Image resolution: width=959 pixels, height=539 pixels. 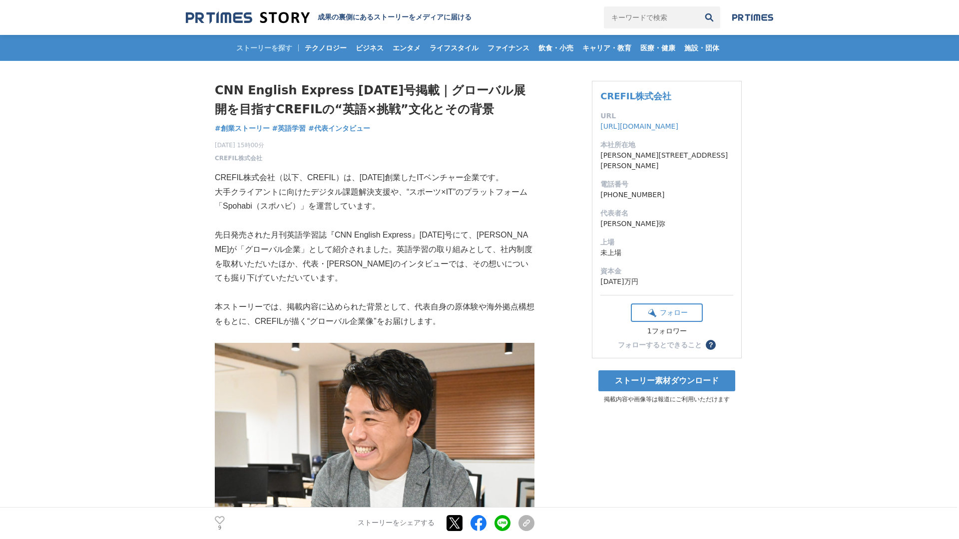 What do you see at coordinates (454, 48) in the screenshot?
I see `a: ライフスタイル` at bounding box center [454, 48].